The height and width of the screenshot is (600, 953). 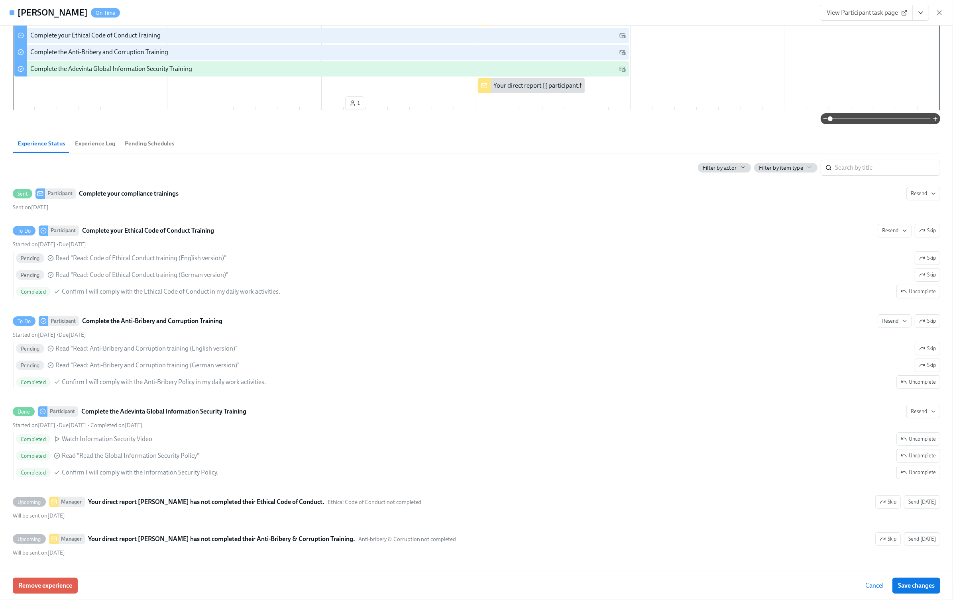 I want to click on strong: Complete your Ethical Code of Conduct Training, so click(x=148, y=231).